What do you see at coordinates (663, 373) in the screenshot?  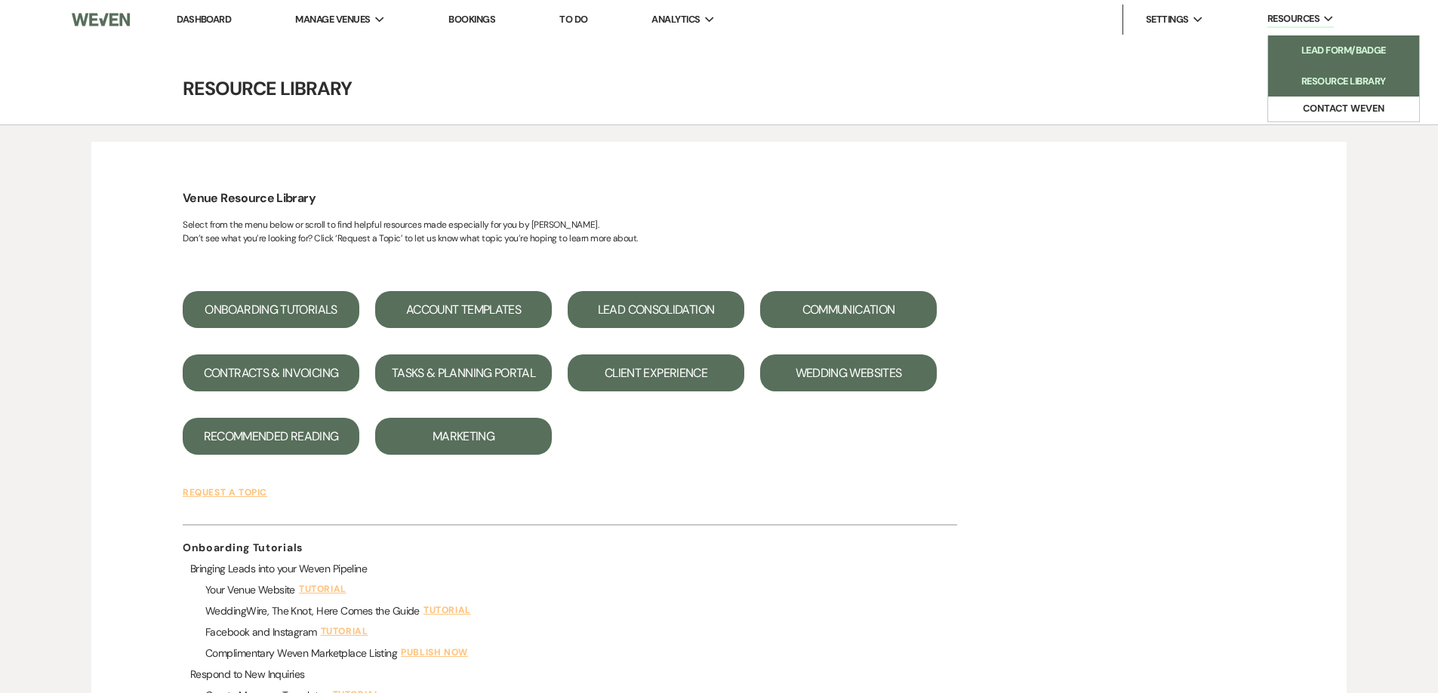 I see `a: Client Experience` at bounding box center [663, 373].